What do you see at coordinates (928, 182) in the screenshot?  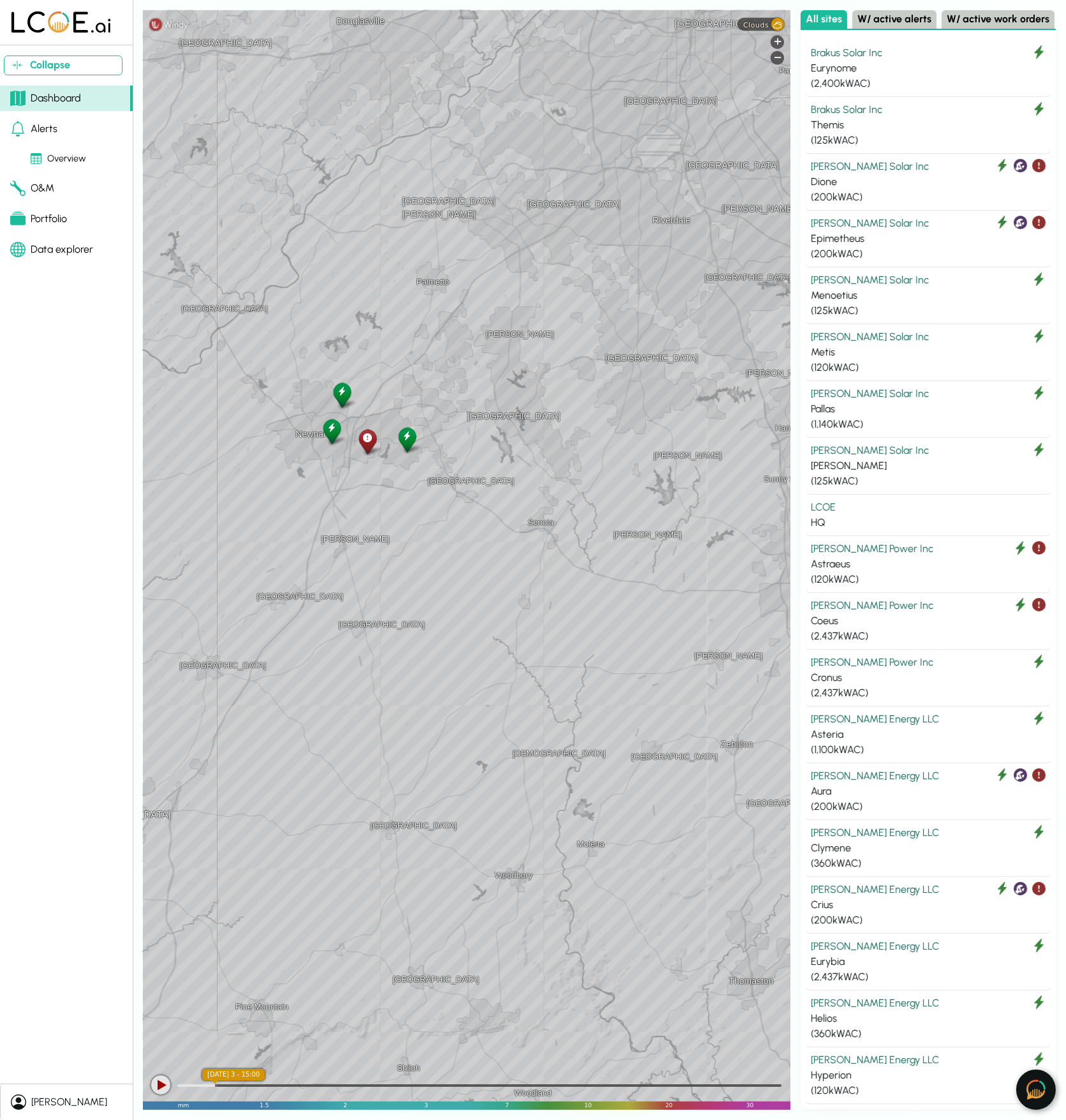 I see `div: Dione` at bounding box center [928, 182].